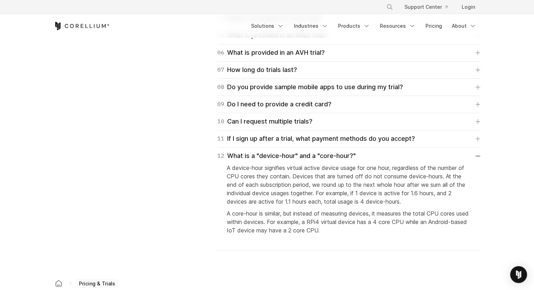 Image resolution: width=534 pixels, height=290 pixels. Describe the element at coordinates (59, 283) in the screenshot. I see `a: Corellium home` at that location.